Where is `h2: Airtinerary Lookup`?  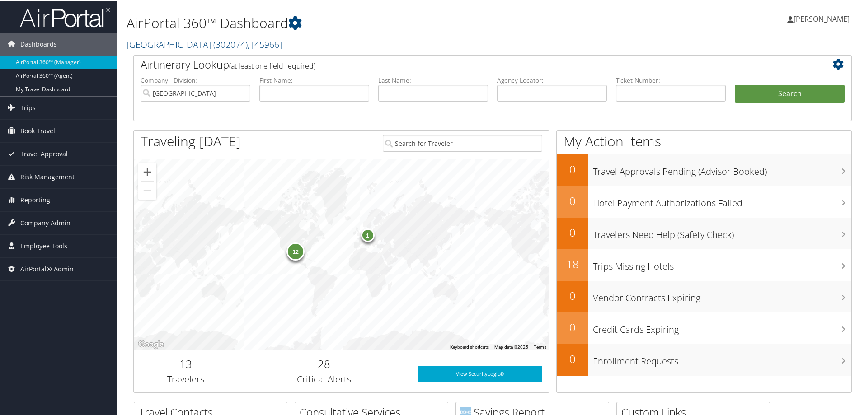 h2: Airtinerary Lookup is located at coordinates (463, 64).